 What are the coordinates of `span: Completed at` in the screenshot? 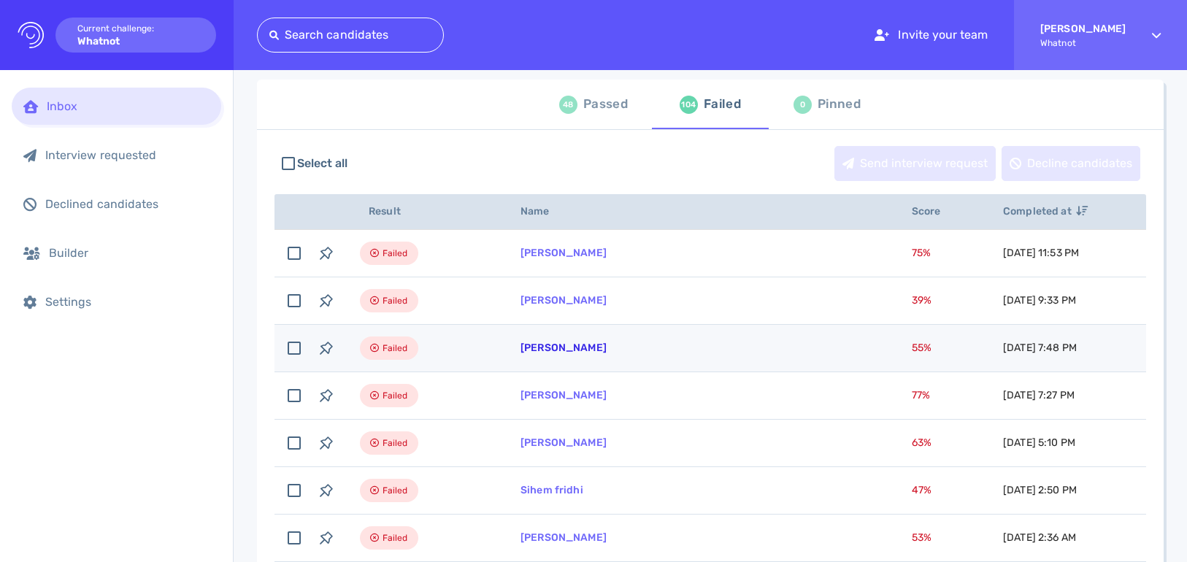 It's located at (1045, 211).